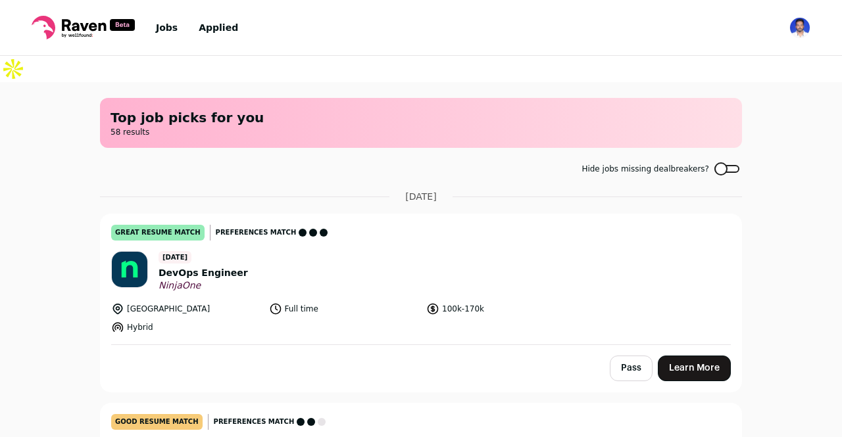  I want to click on button: Pass, so click(631, 368).